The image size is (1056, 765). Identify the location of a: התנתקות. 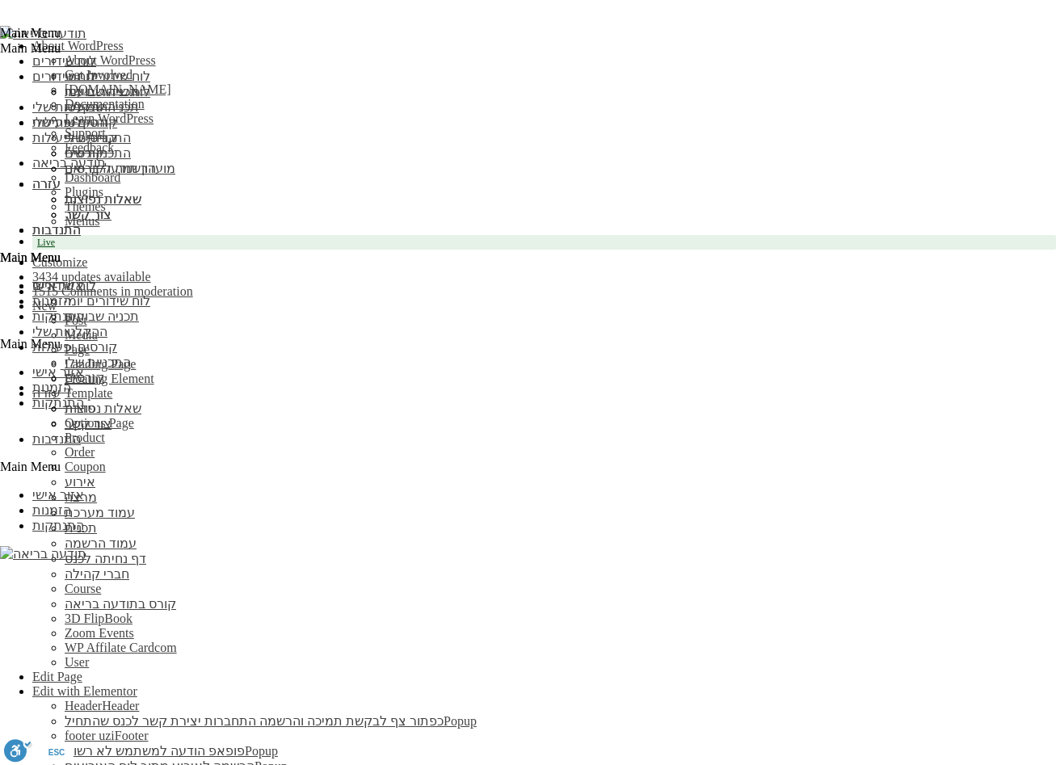
(58, 525).